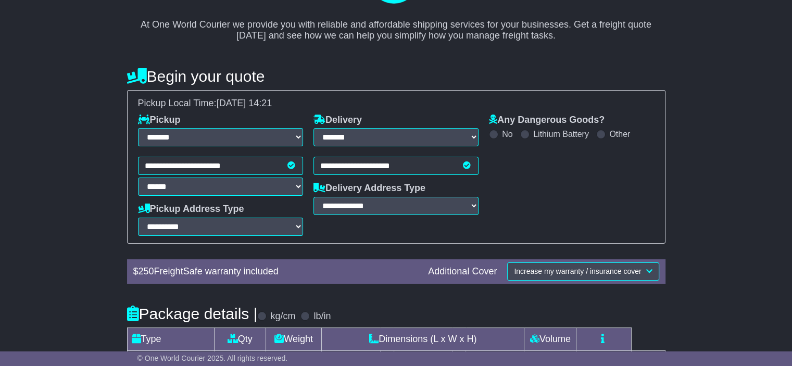 This screenshot has width=792, height=366. I want to click on td: Type, so click(170, 340).